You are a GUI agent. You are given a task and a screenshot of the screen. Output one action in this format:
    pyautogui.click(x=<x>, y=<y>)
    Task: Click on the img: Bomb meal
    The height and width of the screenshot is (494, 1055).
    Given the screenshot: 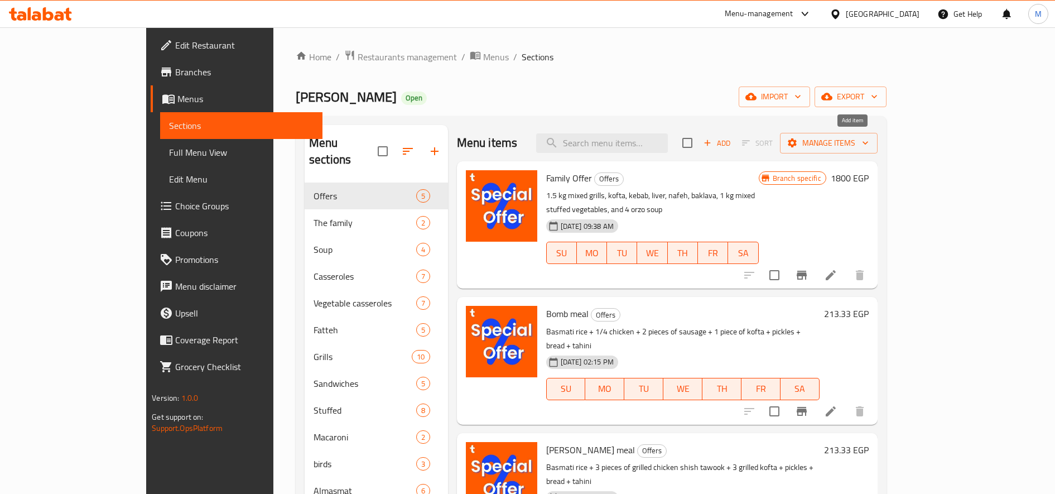 What is the action you would take?
    pyautogui.click(x=502, y=341)
    